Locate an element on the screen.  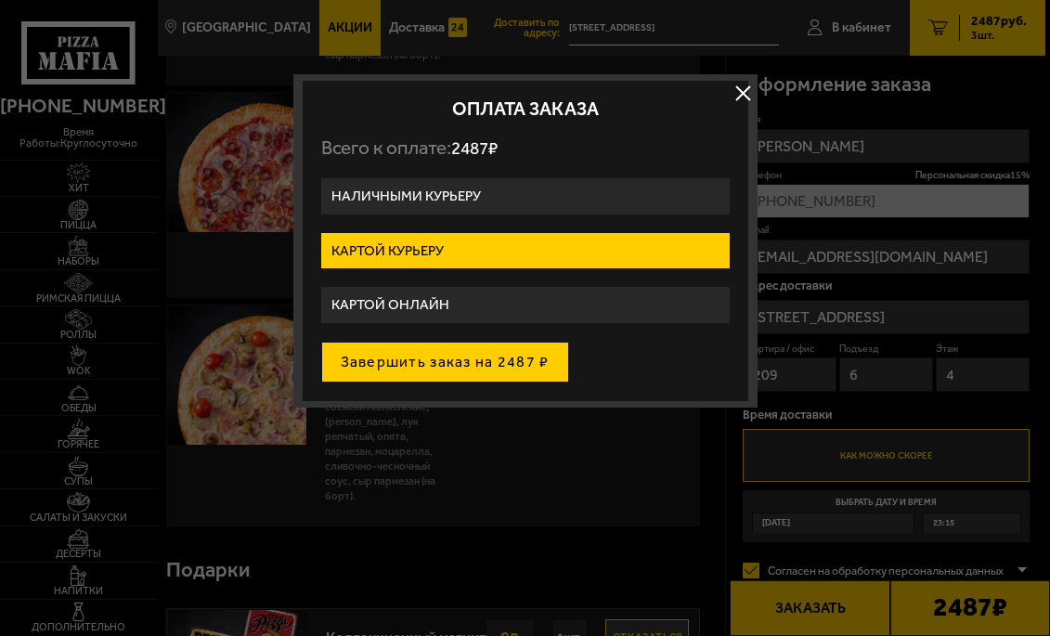
label: Наличными курьеру is located at coordinates (525, 196).